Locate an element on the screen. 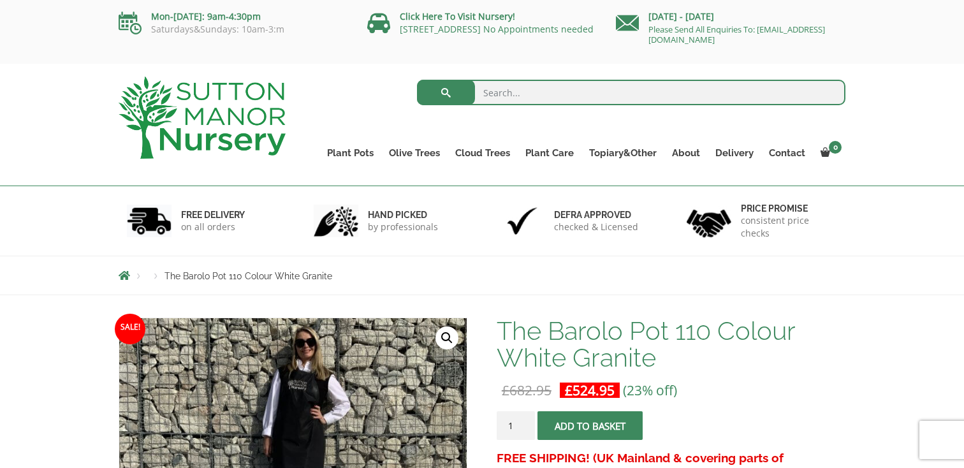  h6: hand picked is located at coordinates (403, 215).